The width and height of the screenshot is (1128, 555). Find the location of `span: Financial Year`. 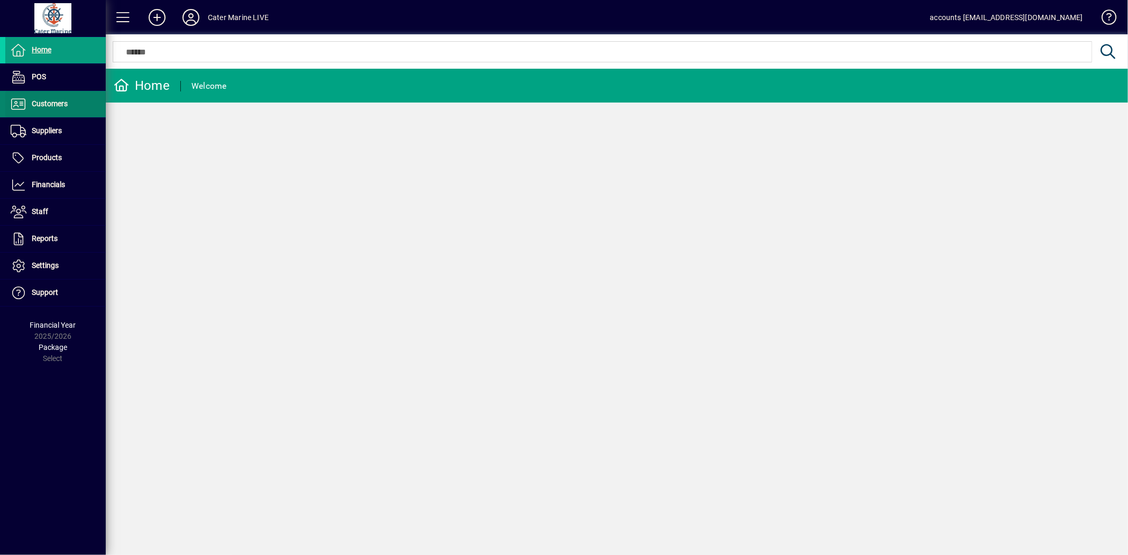

span: Financial Year is located at coordinates (53, 325).